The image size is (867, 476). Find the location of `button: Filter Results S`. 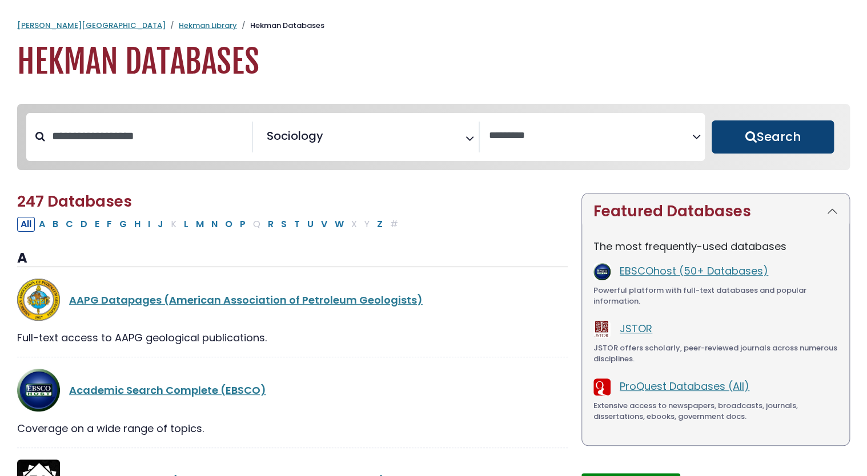

button: Filter Results S is located at coordinates (284, 225).